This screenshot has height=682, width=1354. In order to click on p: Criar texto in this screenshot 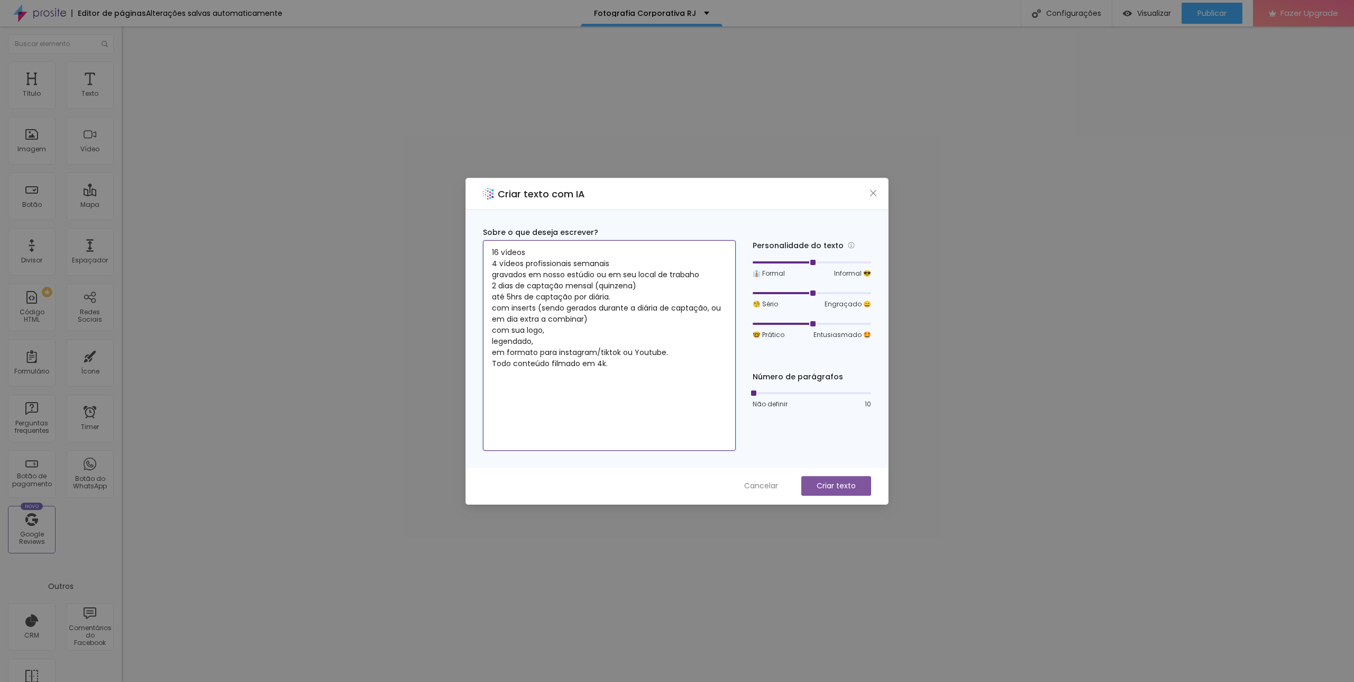, I will do `click(836, 485)`.